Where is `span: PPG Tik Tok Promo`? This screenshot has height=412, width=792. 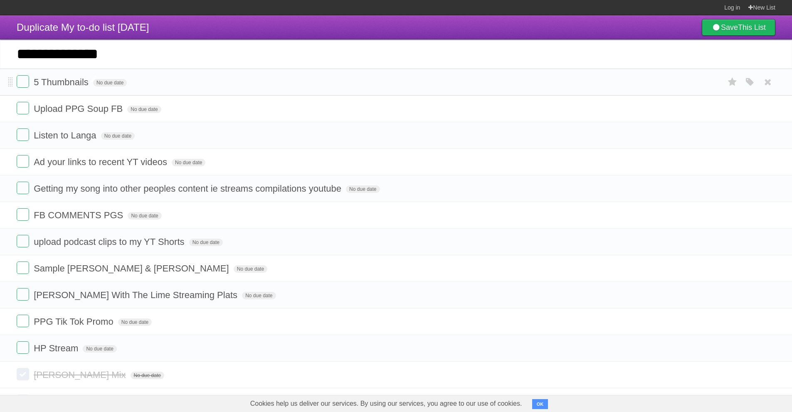
span: PPG Tik Tok Promo is located at coordinates (74, 322).